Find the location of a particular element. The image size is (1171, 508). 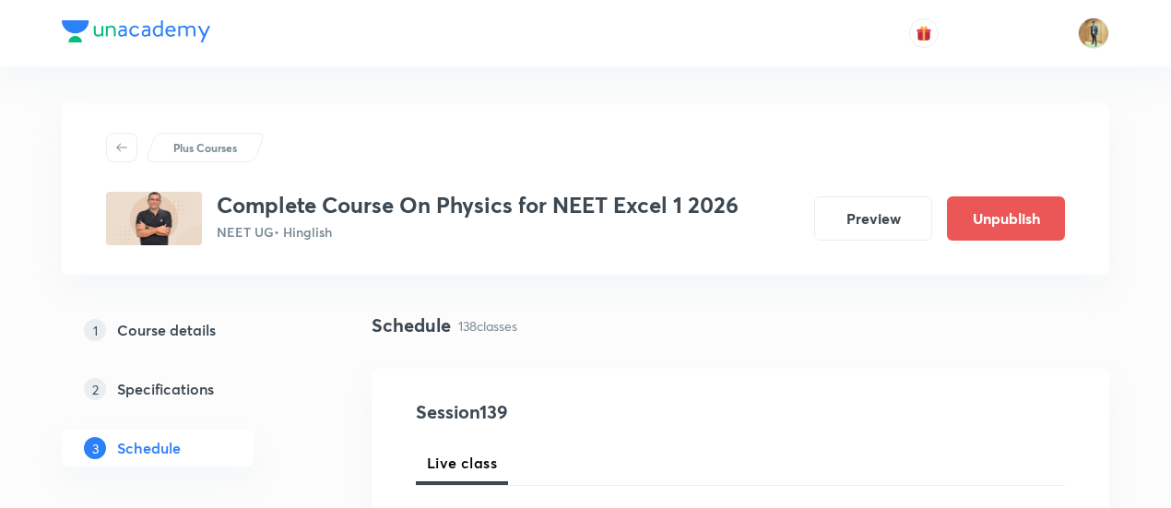

img: avatar is located at coordinates (924, 33).